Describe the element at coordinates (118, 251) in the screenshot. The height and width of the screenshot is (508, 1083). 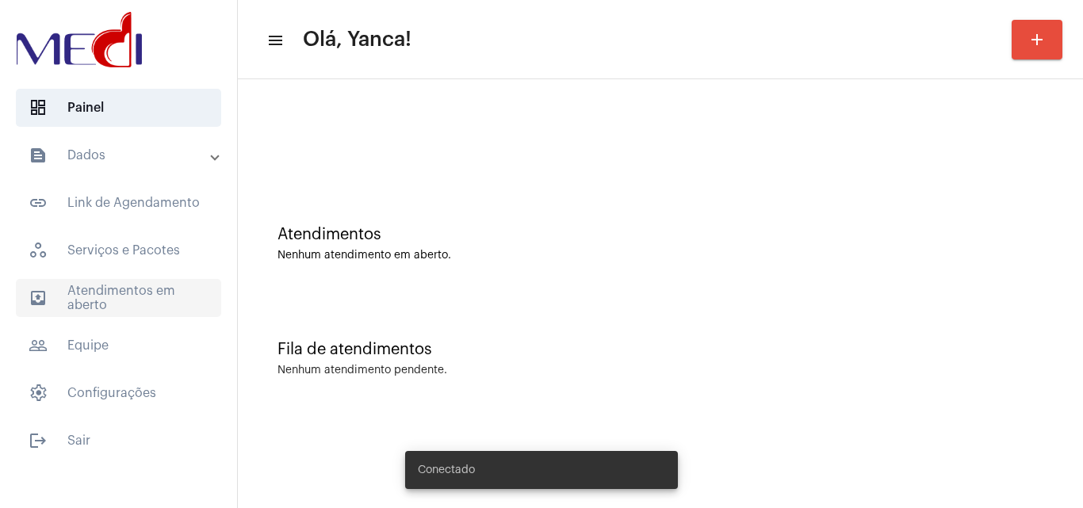
I see `span: Serviços e Pacotes` at that location.